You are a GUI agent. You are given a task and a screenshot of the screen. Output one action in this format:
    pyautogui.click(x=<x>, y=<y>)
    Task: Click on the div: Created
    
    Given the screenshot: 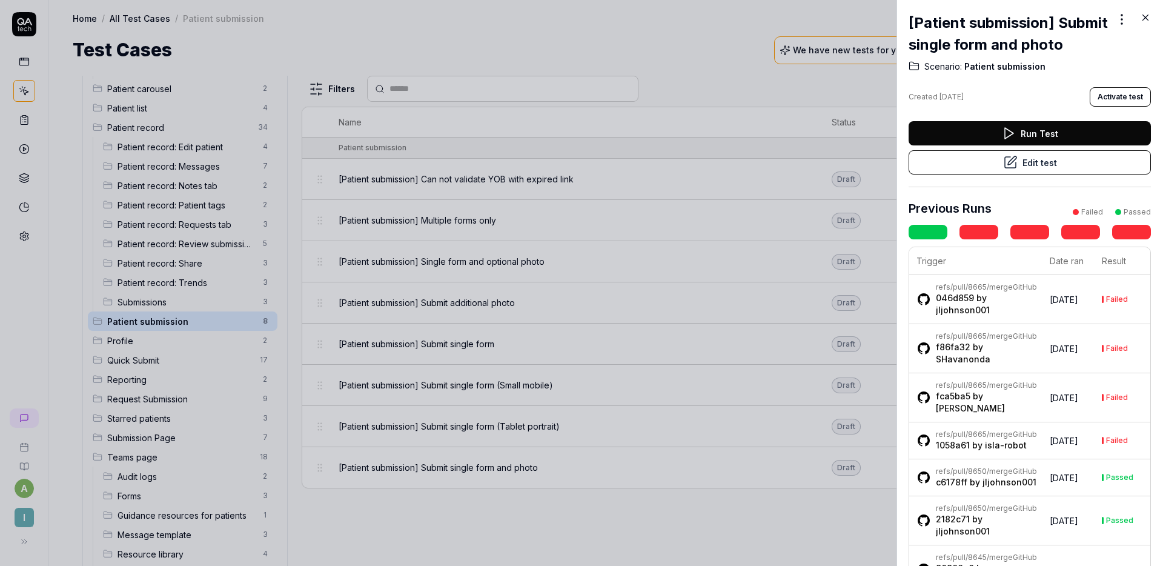 What is the action you would take?
    pyautogui.click(x=936, y=97)
    